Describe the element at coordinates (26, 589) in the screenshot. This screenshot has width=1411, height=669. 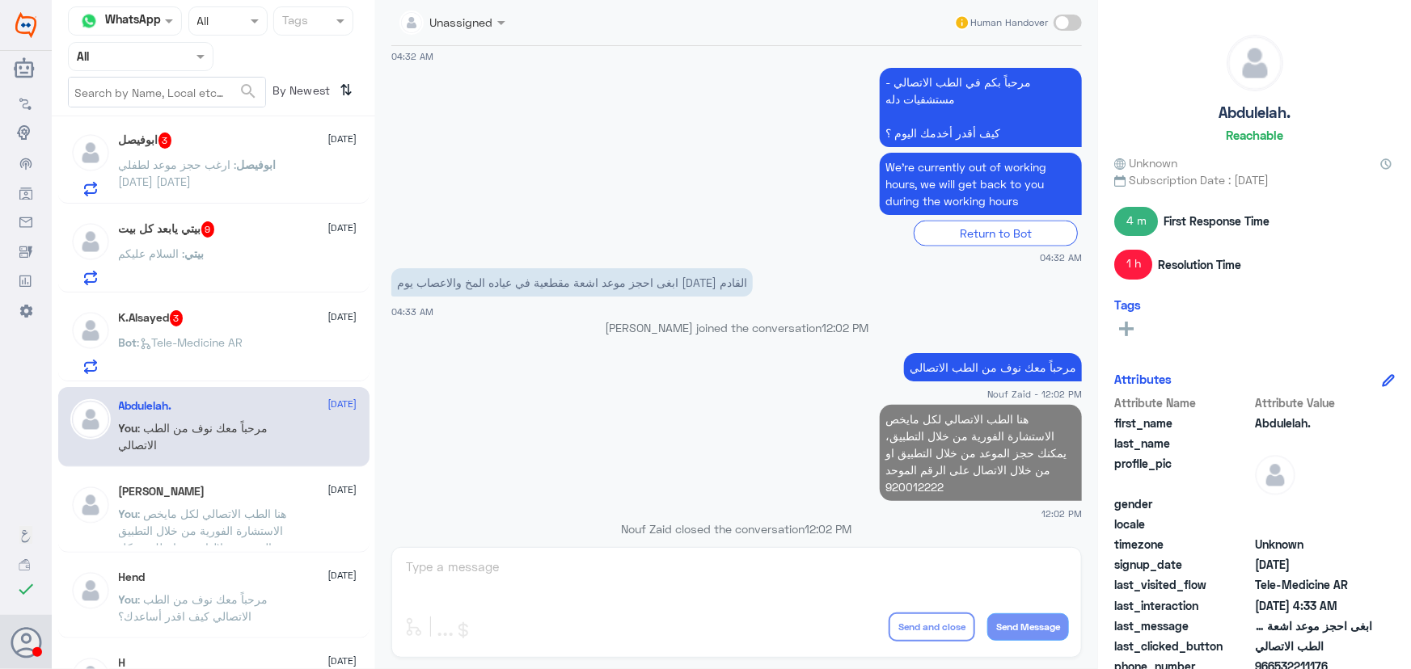
I see `i: check` at that location.